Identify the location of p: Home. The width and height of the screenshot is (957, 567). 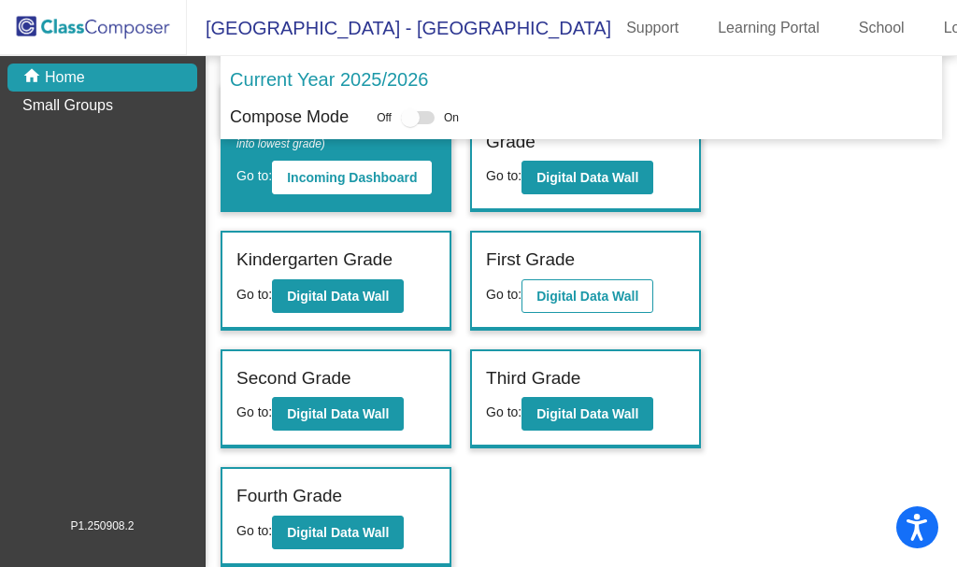
(64, 78).